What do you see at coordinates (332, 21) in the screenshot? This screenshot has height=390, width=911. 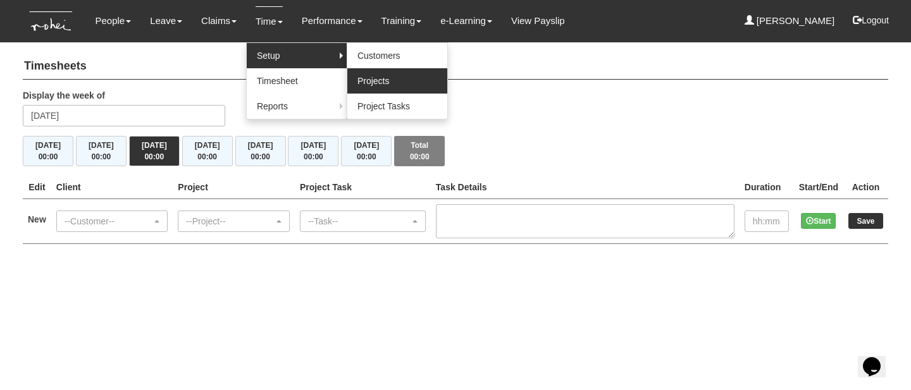 I see `a: Performance` at bounding box center [332, 21].